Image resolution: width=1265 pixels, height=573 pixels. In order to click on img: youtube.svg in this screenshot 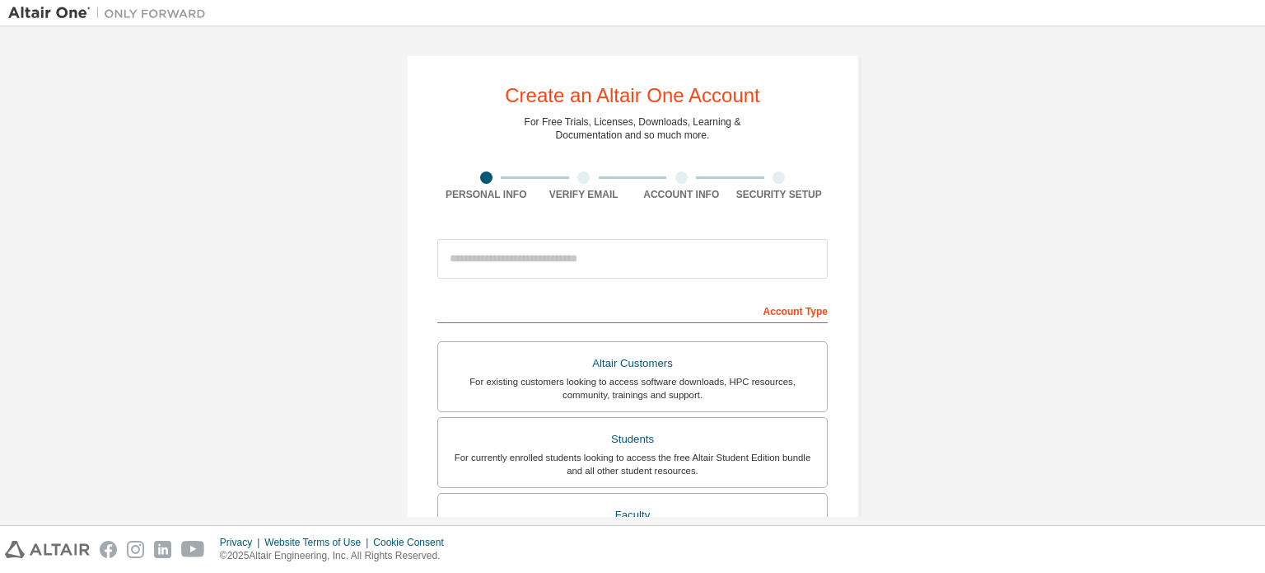, I will do `click(193, 549)`.